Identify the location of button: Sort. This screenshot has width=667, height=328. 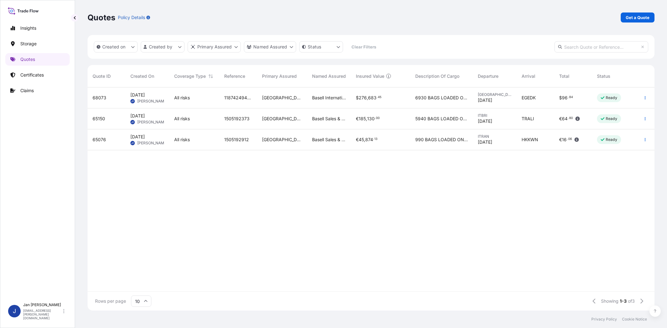
(211, 76).